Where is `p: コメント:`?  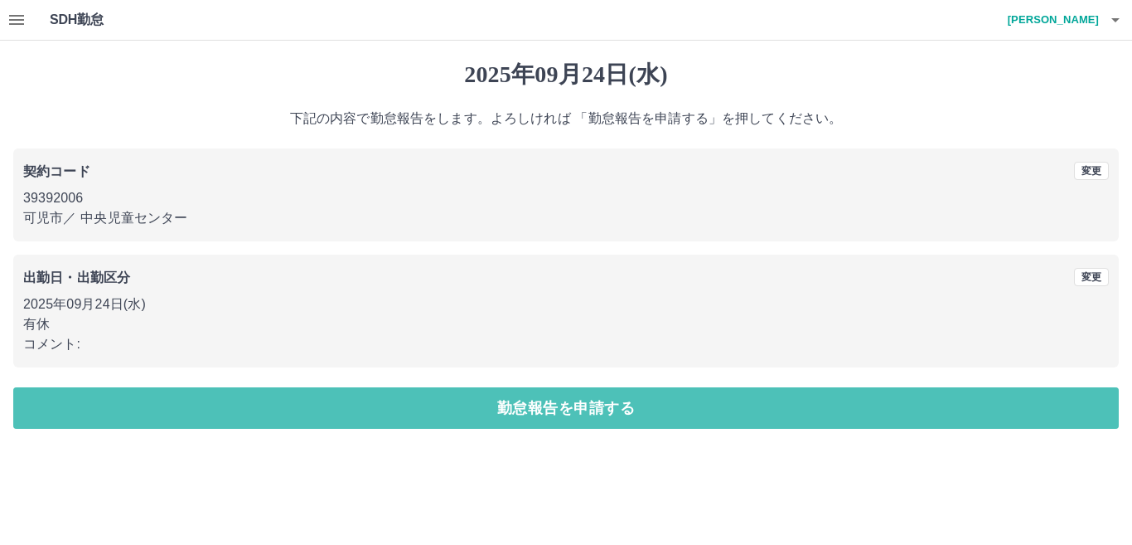 p: コメント: is located at coordinates (566, 344).